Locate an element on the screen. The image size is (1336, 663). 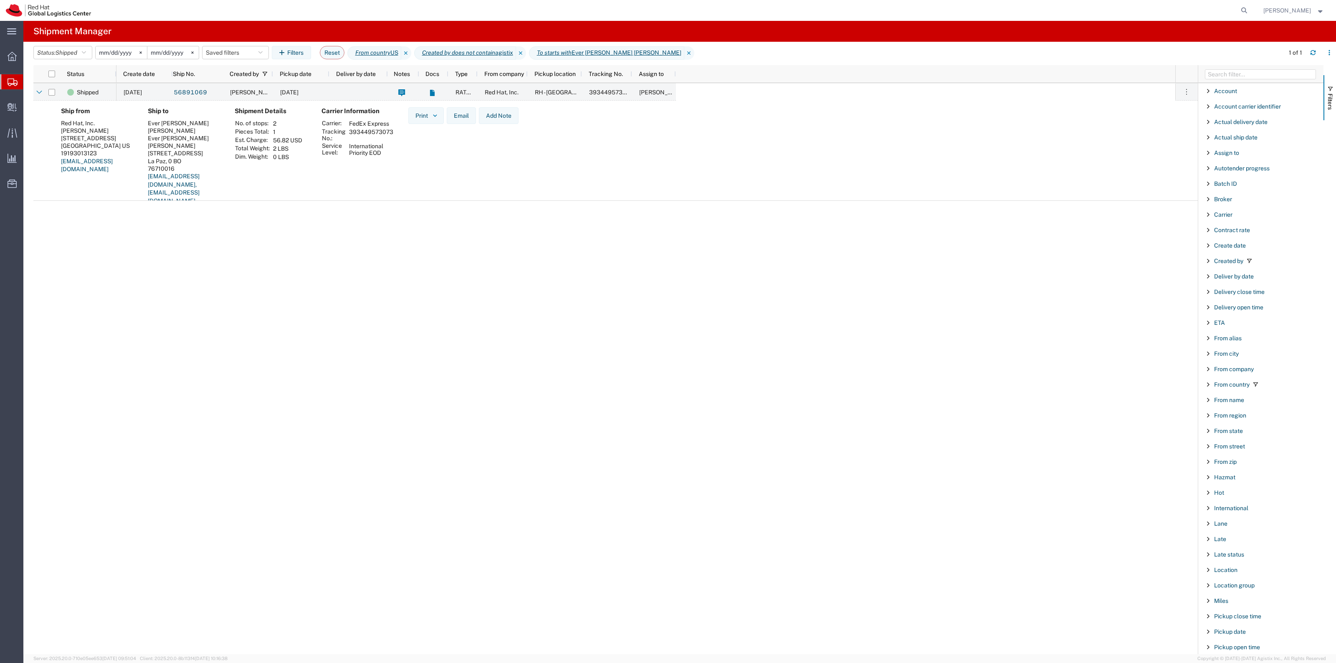
span: Pickup close time is located at coordinates (1238, 616).